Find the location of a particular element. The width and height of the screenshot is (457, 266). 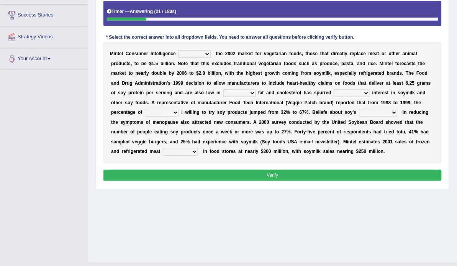

a: Strategy Videos is located at coordinates (44, 36).